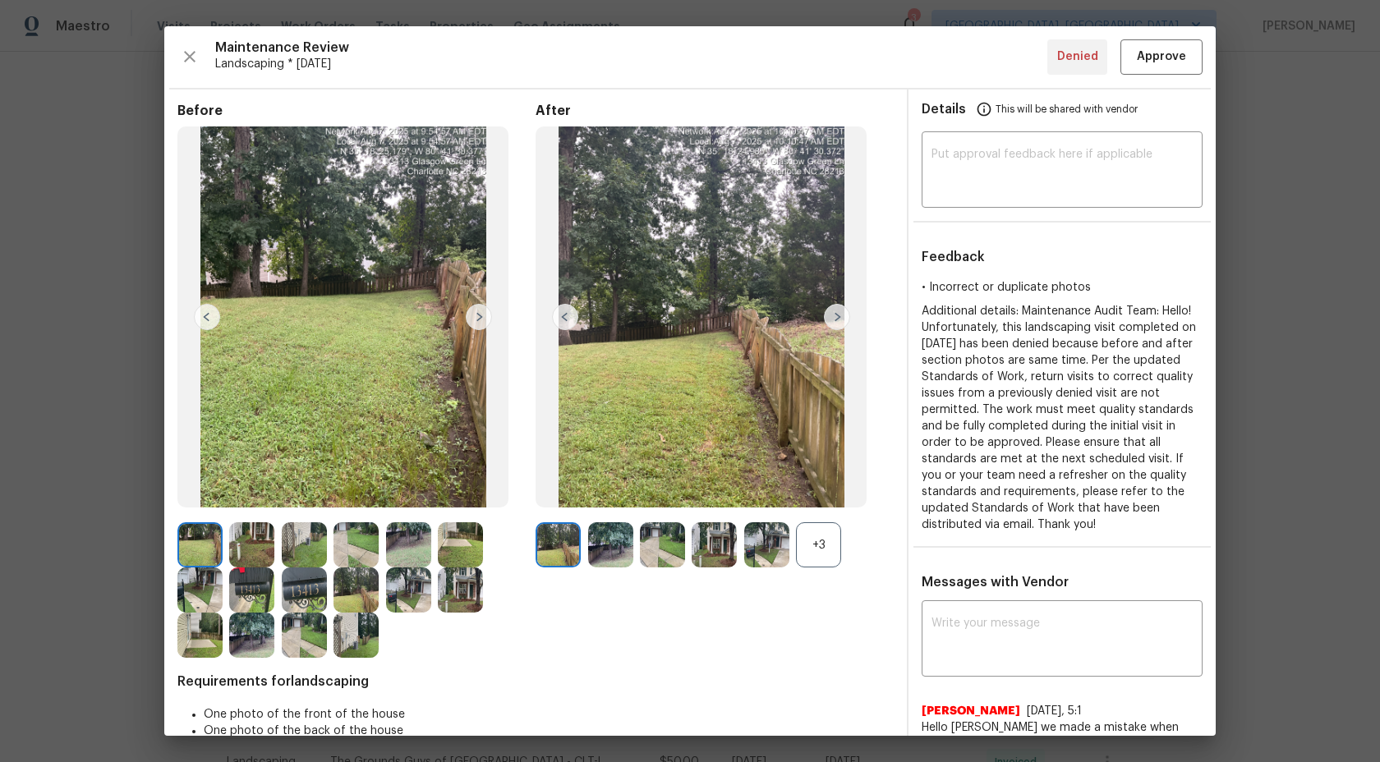 This screenshot has height=762, width=1380. I want to click on span: Additional details: Maintenance Audit Team: Hello! Unfortunately, this landscaping visit complete..., so click(1058, 418).